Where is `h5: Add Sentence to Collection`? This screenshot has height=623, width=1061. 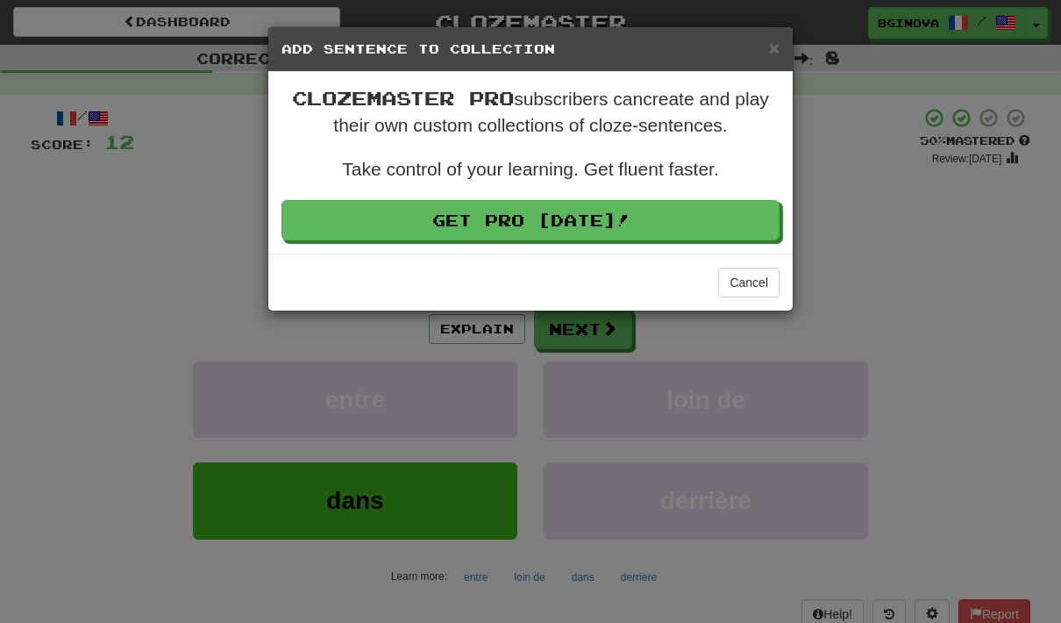 h5: Add Sentence to Collection is located at coordinates (531, 49).